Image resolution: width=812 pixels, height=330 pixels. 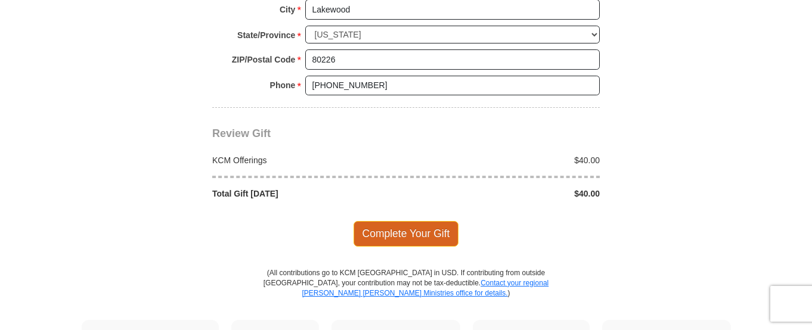 What do you see at coordinates (241, 134) in the screenshot?
I see `span: Review Gift` at bounding box center [241, 134].